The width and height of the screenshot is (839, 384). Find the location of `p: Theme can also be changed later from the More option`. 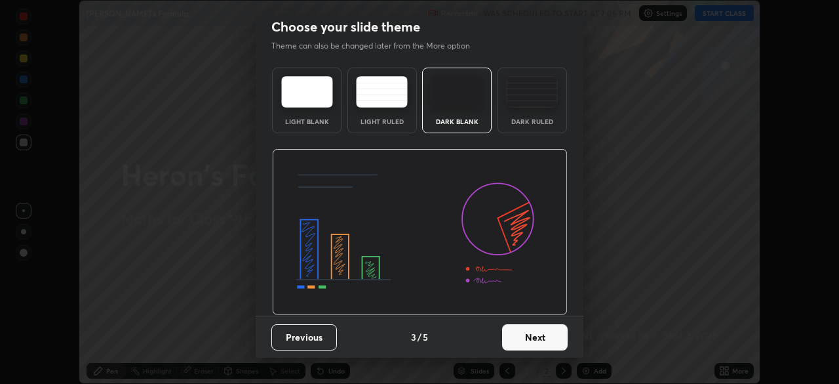

p: Theme can also be changed later from the More option is located at coordinates (378, 46).